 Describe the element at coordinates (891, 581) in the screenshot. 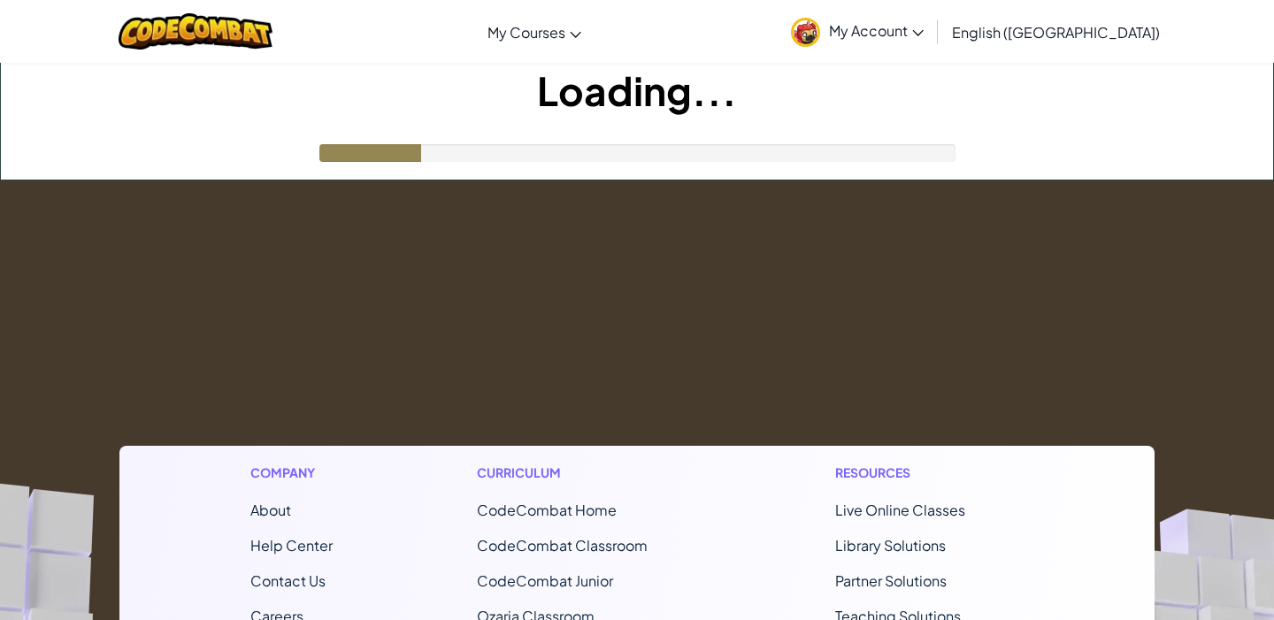

I see `a: Partner Solutions` at that location.